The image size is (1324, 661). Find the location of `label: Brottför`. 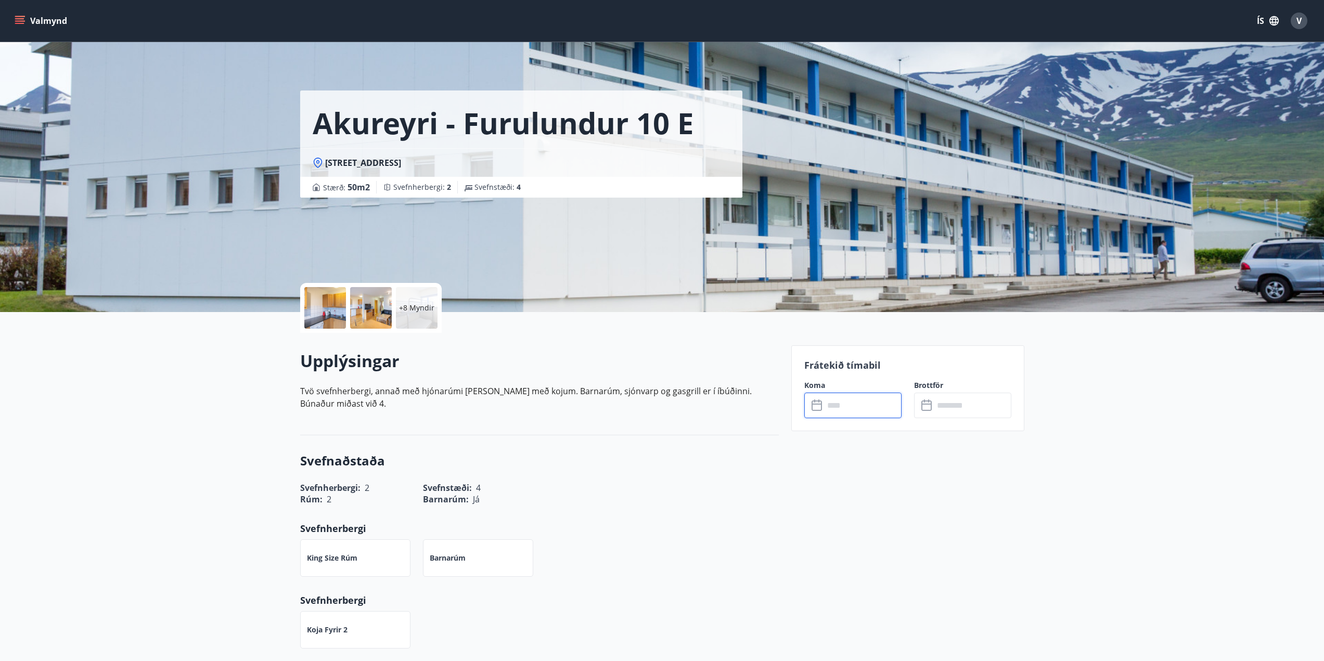

label: Brottför is located at coordinates (962, 385).